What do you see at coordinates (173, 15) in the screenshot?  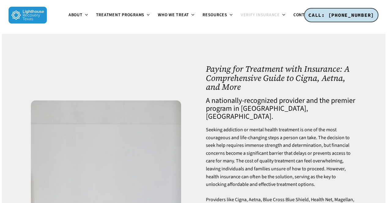 I see `span: Who We Treat` at bounding box center [173, 15].